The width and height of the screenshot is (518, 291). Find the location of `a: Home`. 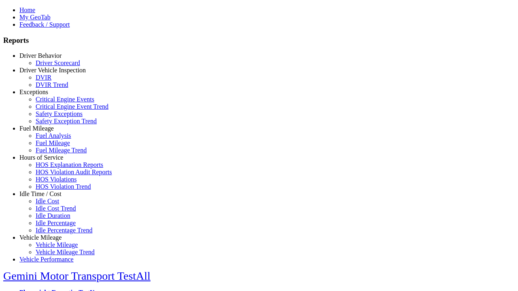

a: Home is located at coordinates (27, 10).